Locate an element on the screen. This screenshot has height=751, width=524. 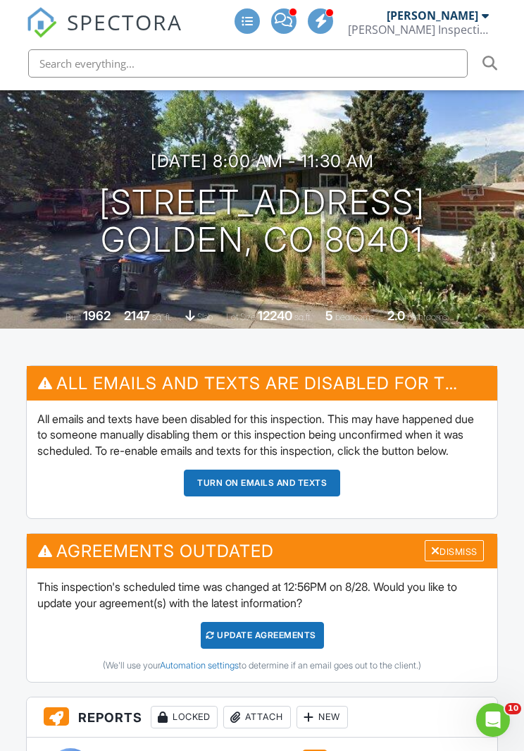
h3: Reports is located at coordinates (262, 717).